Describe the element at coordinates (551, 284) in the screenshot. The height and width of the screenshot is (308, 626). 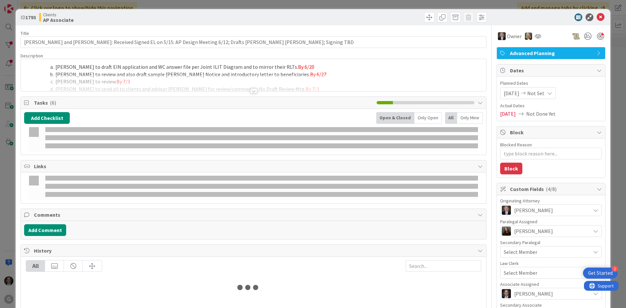
I see `div: Associate Assigned` at that location.